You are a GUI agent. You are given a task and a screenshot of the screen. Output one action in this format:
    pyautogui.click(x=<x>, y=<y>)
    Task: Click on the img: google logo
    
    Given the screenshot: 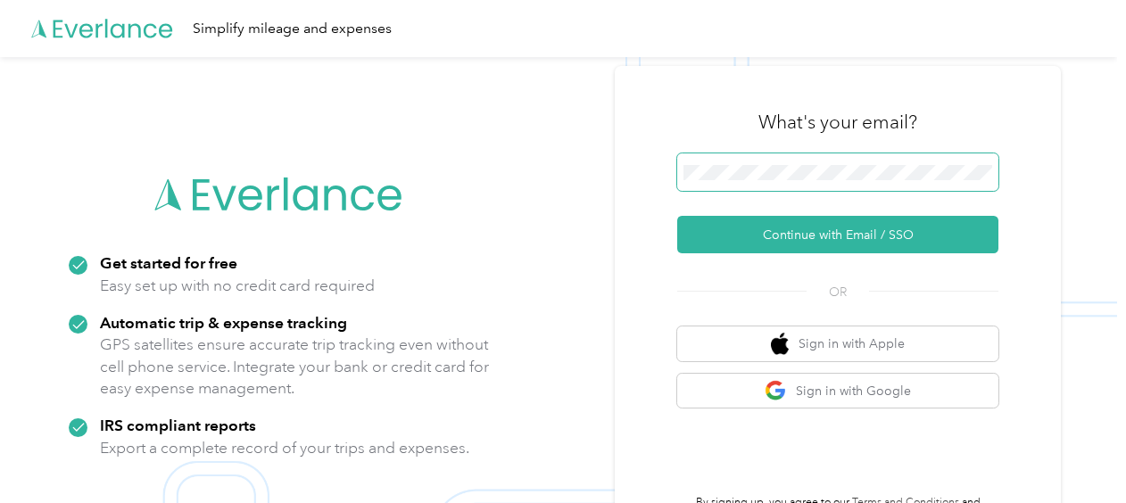 What is the action you would take?
    pyautogui.click(x=775, y=391)
    